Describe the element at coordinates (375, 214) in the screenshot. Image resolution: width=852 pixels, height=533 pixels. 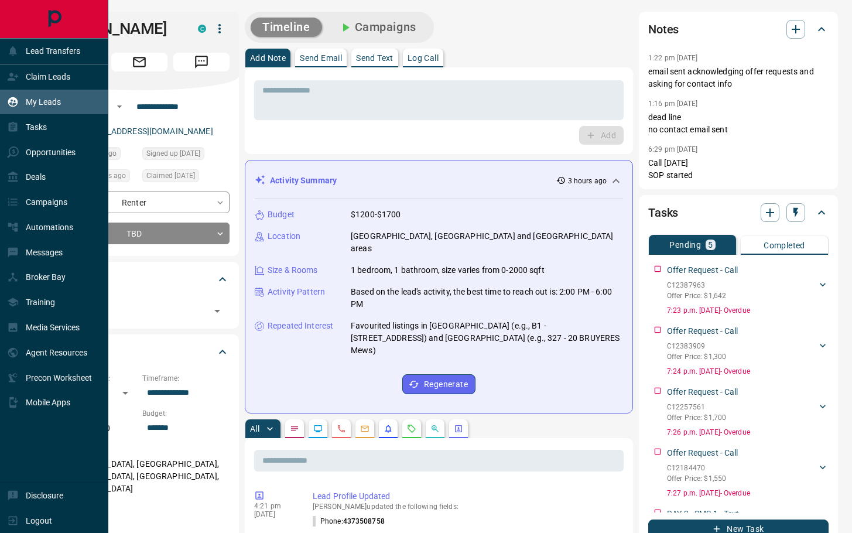
I see `p: $1200-$1700` at that location.